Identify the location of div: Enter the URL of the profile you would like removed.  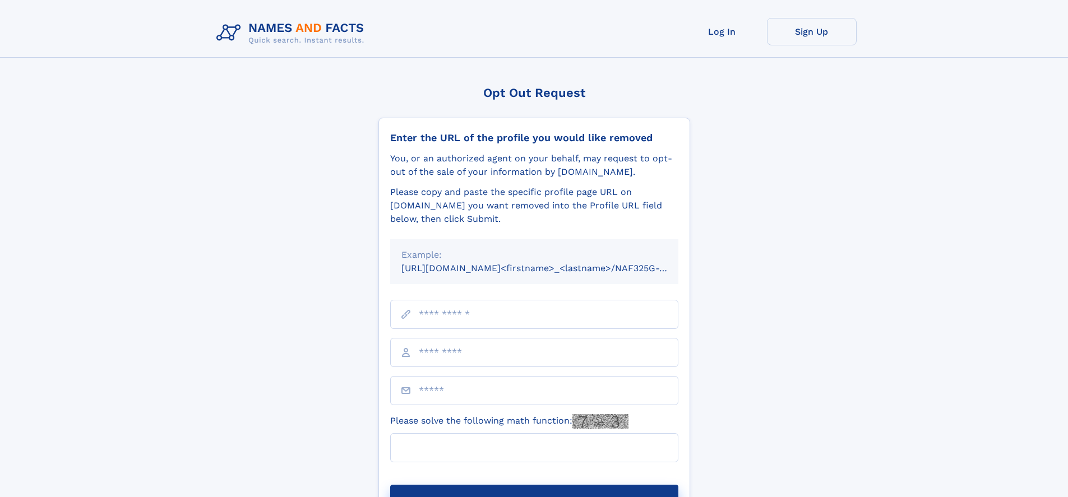
(534, 138).